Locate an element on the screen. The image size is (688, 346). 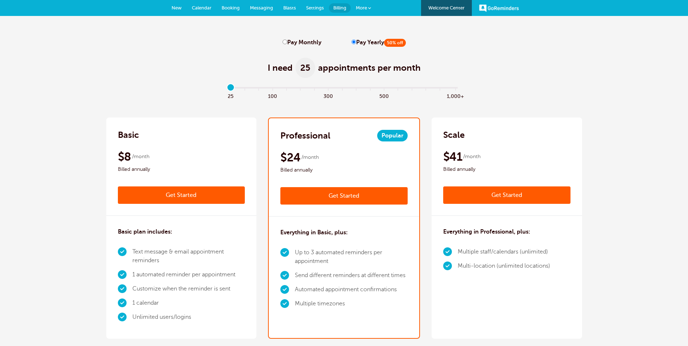
span: More is located at coordinates (361, 8).